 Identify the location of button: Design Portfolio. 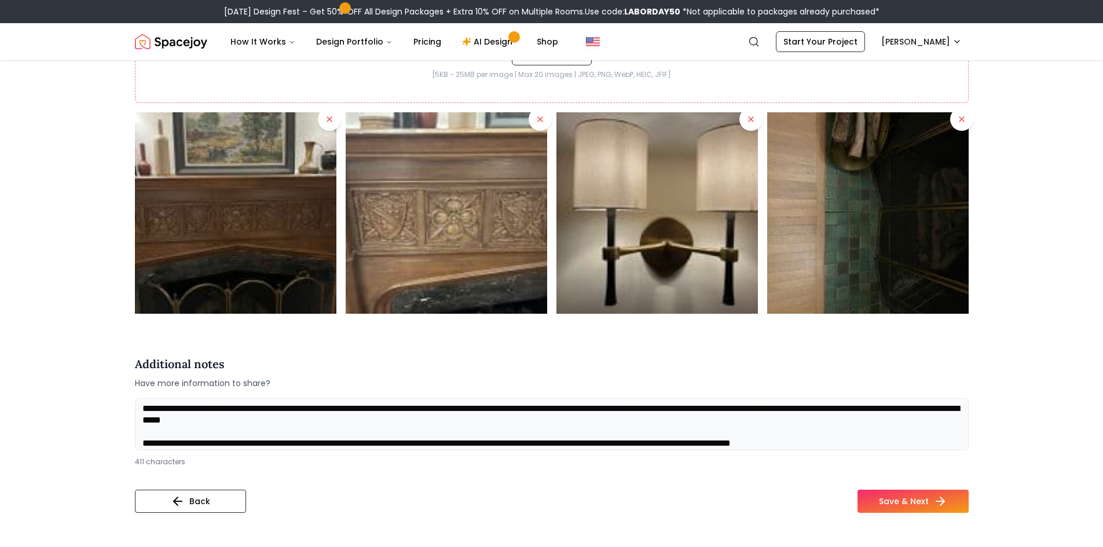
(354, 42).